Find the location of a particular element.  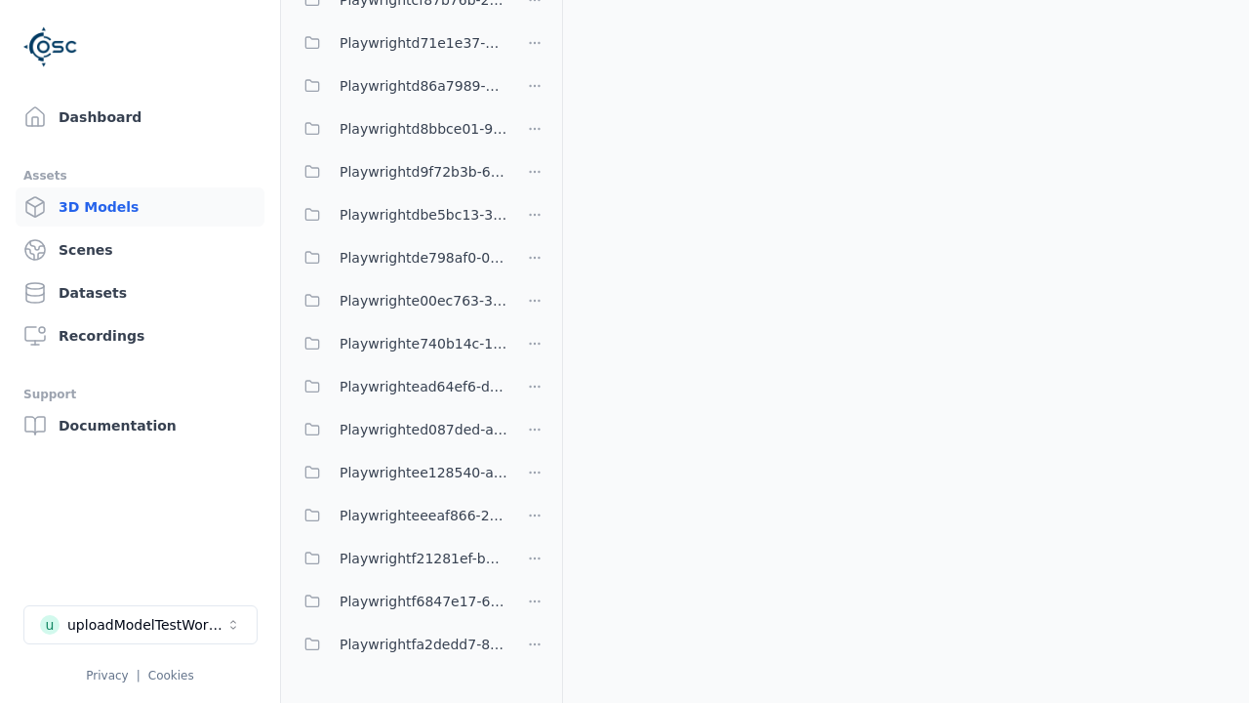

button: Playwrightd9f72b3b-66f5-4fd0-9c49-a6be1a64c72c is located at coordinates (400, 172).